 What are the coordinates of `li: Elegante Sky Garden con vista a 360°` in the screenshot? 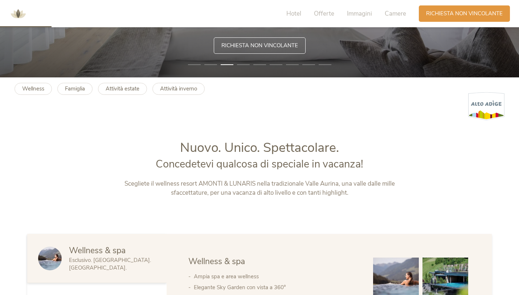 It's located at (276, 287).